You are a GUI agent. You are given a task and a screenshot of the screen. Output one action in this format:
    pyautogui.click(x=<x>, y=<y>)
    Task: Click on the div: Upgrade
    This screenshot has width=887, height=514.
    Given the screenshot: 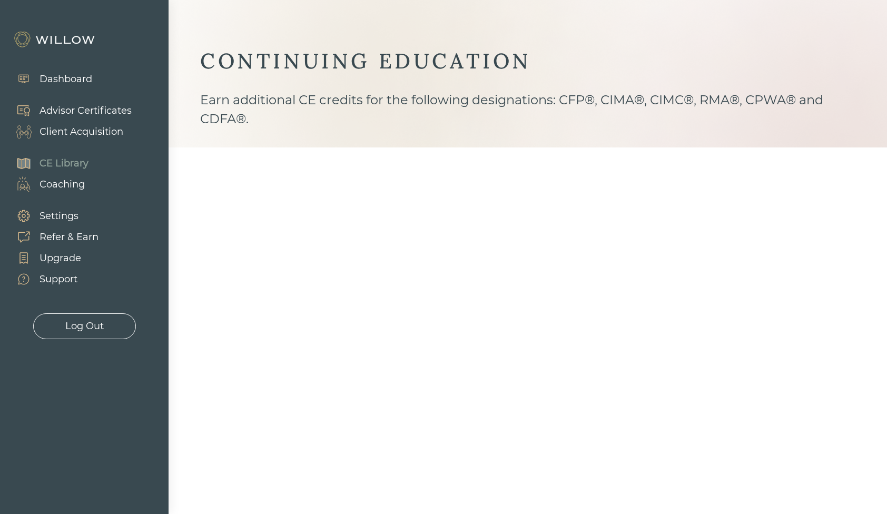 What is the action you would take?
    pyautogui.click(x=60, y=258)
    